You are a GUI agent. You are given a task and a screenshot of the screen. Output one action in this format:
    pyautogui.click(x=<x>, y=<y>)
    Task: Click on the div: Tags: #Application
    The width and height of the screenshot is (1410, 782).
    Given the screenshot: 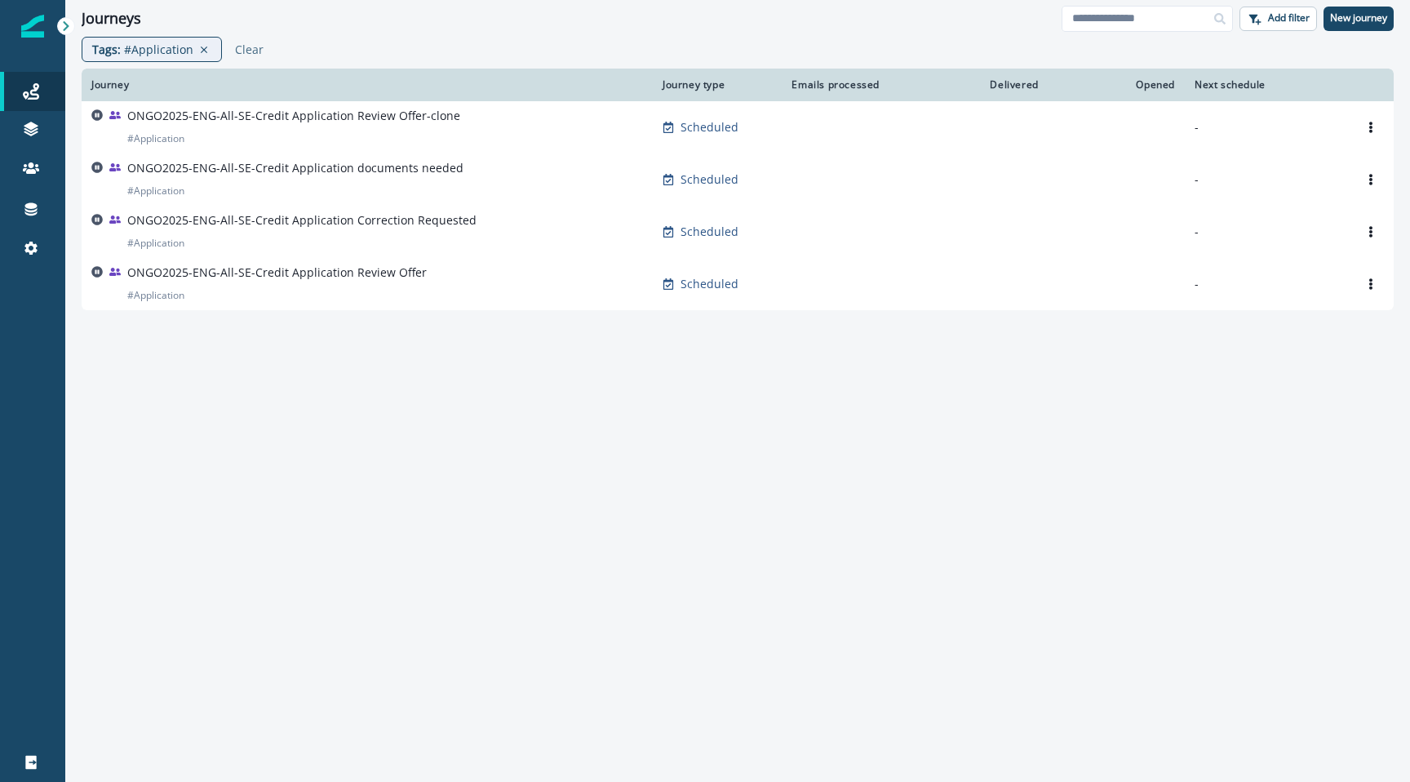 What is the action you would take?
    pyautogui.click(x=152, y=49)
    